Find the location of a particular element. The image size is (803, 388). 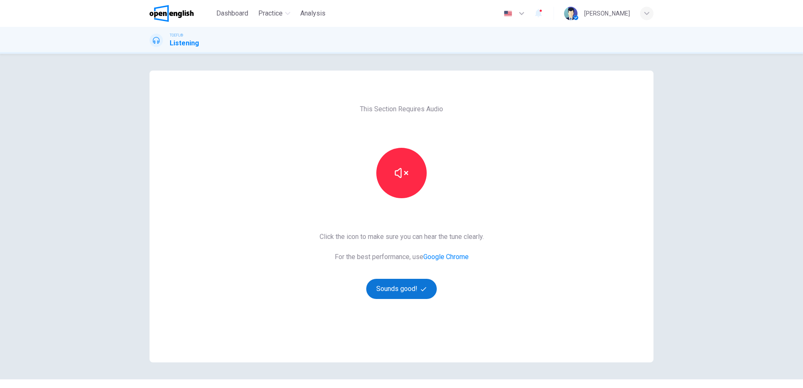

span: Dashboard is located at coordinates (232, 13).